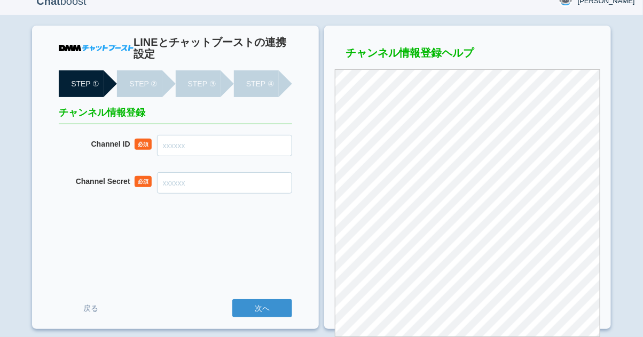 The height and width of the screenshot is (337, 643). I want to click on li: STEP ①, so click(81, 84).